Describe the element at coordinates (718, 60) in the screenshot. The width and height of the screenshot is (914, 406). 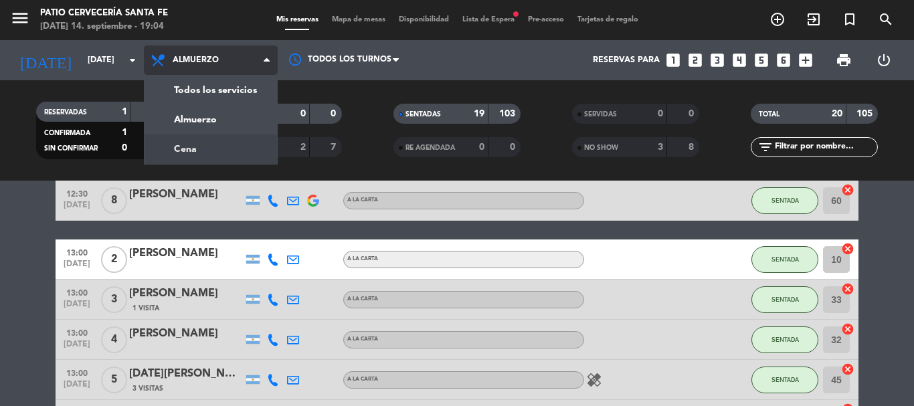
I see `i: looks_3` at that location.